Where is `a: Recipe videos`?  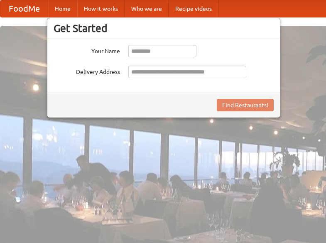
a: Recipe videos is located at coordinates (193, 9).